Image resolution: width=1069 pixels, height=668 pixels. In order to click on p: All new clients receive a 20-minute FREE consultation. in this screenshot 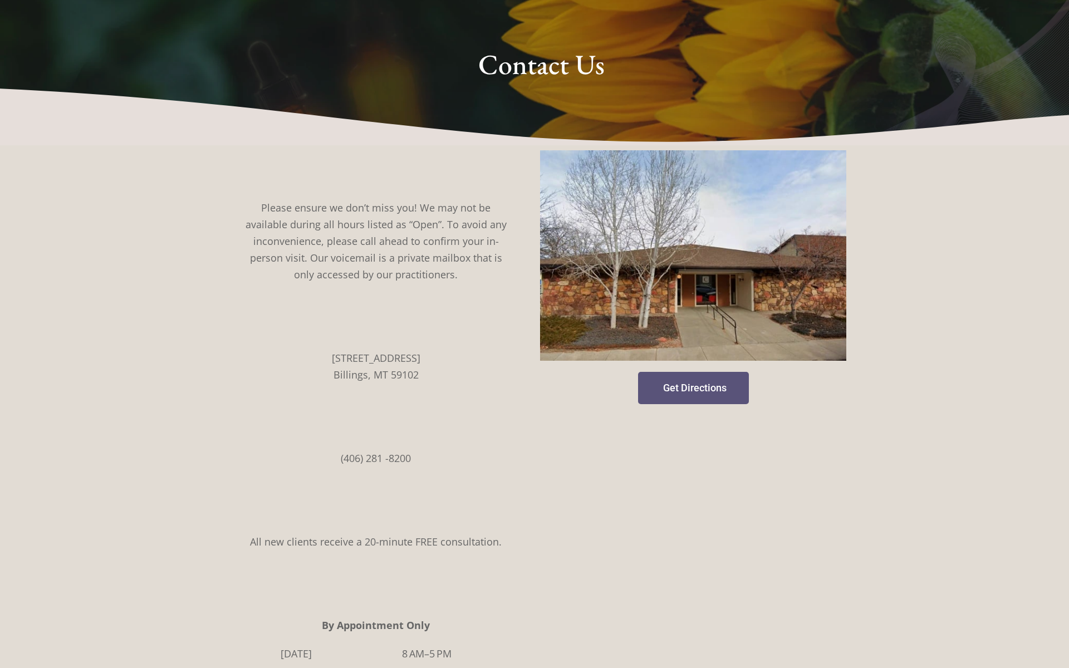, I will do `click(376, 542)`.